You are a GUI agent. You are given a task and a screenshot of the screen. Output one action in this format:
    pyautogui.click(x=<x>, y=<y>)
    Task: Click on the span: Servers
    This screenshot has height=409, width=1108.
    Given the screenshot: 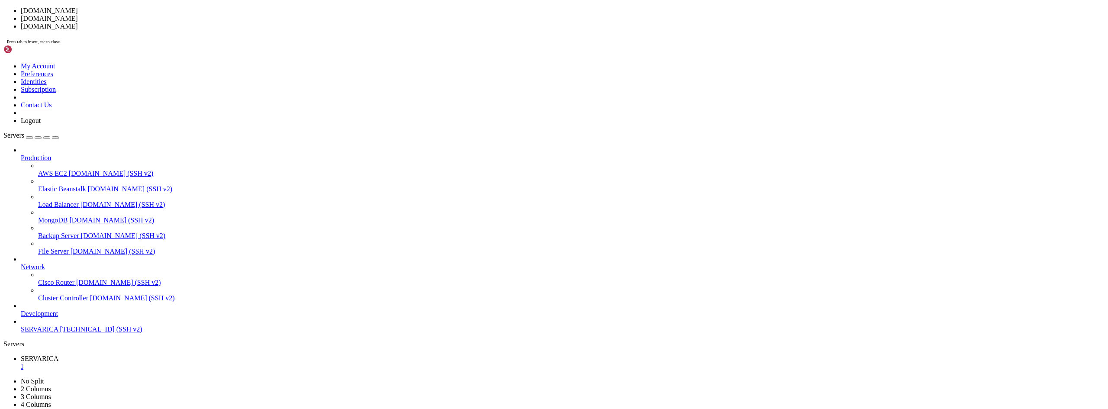 What is the action you would take?
    pyautogui.click(x=14, y=135)
    